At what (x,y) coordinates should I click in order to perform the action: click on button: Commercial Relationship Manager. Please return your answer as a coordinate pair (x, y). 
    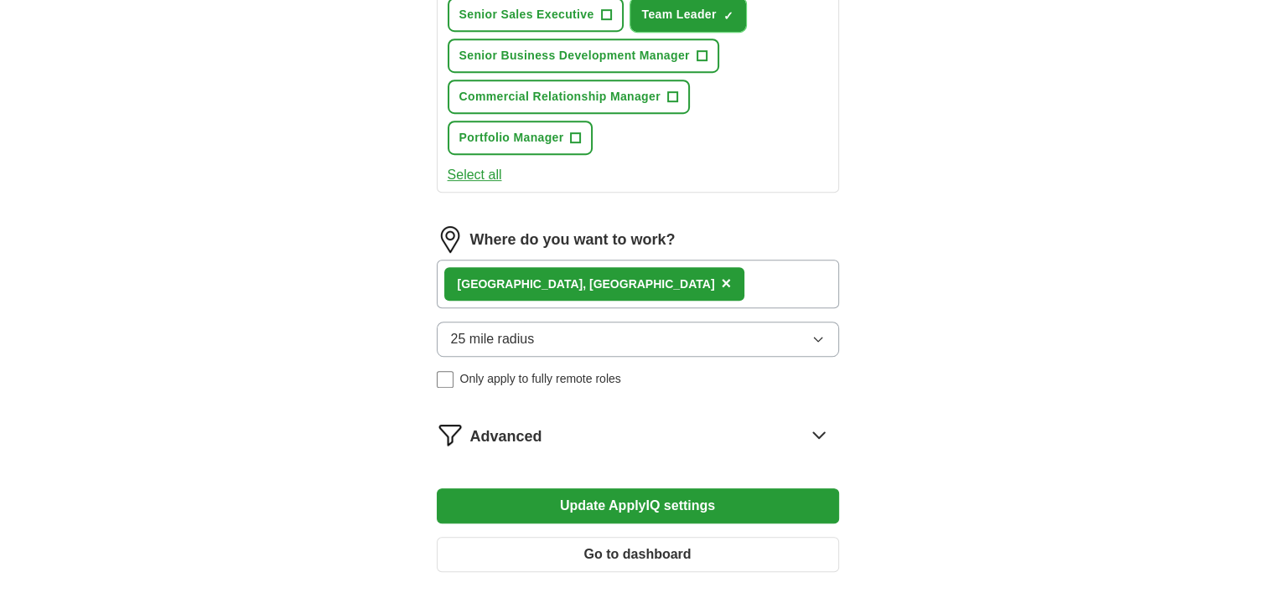
    Looking at the image, I should click on (568, 96).